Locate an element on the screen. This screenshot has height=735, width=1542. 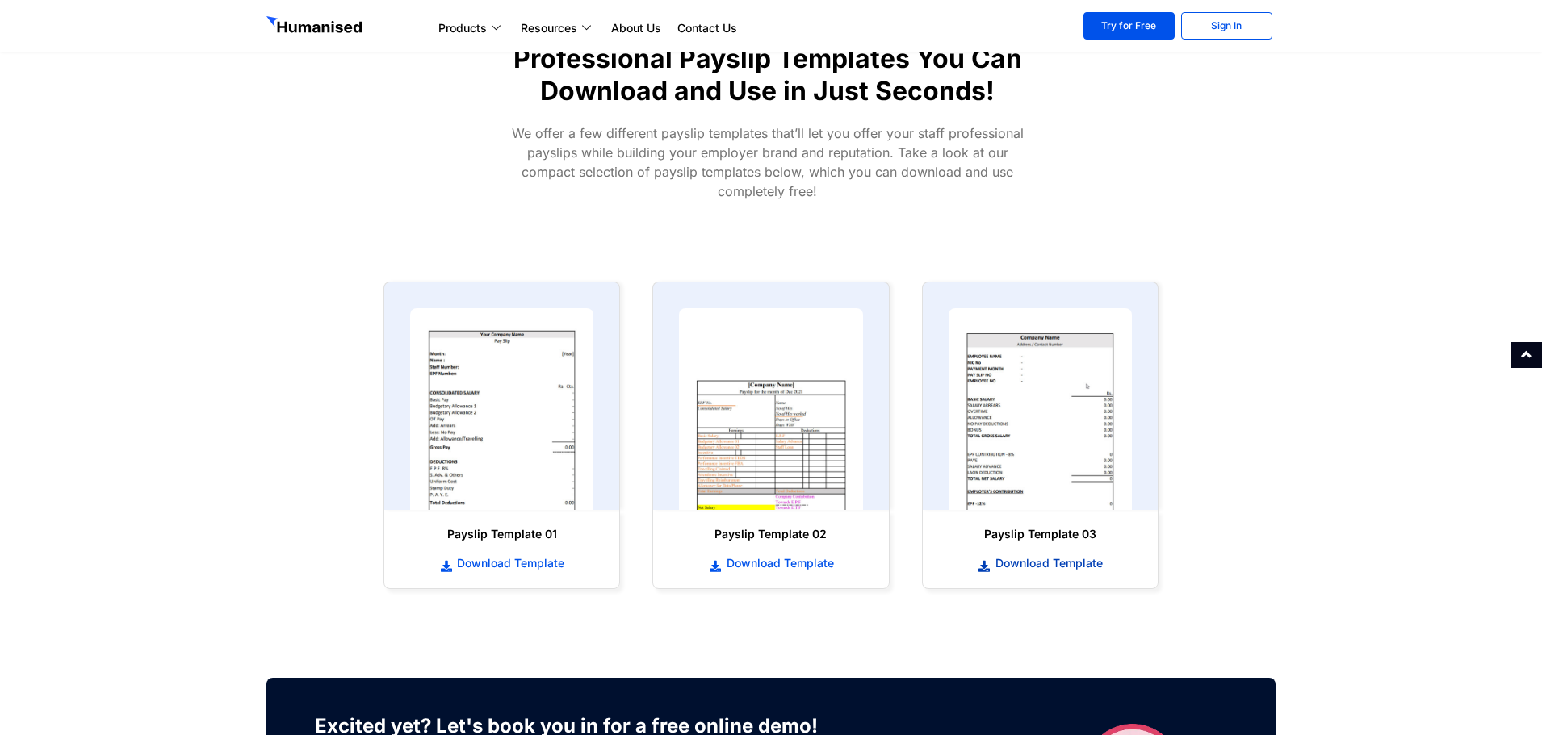
h1: Professional Payslip Templates You Can Download and Use in Just Seconds! is located at coordinates (768, 75).